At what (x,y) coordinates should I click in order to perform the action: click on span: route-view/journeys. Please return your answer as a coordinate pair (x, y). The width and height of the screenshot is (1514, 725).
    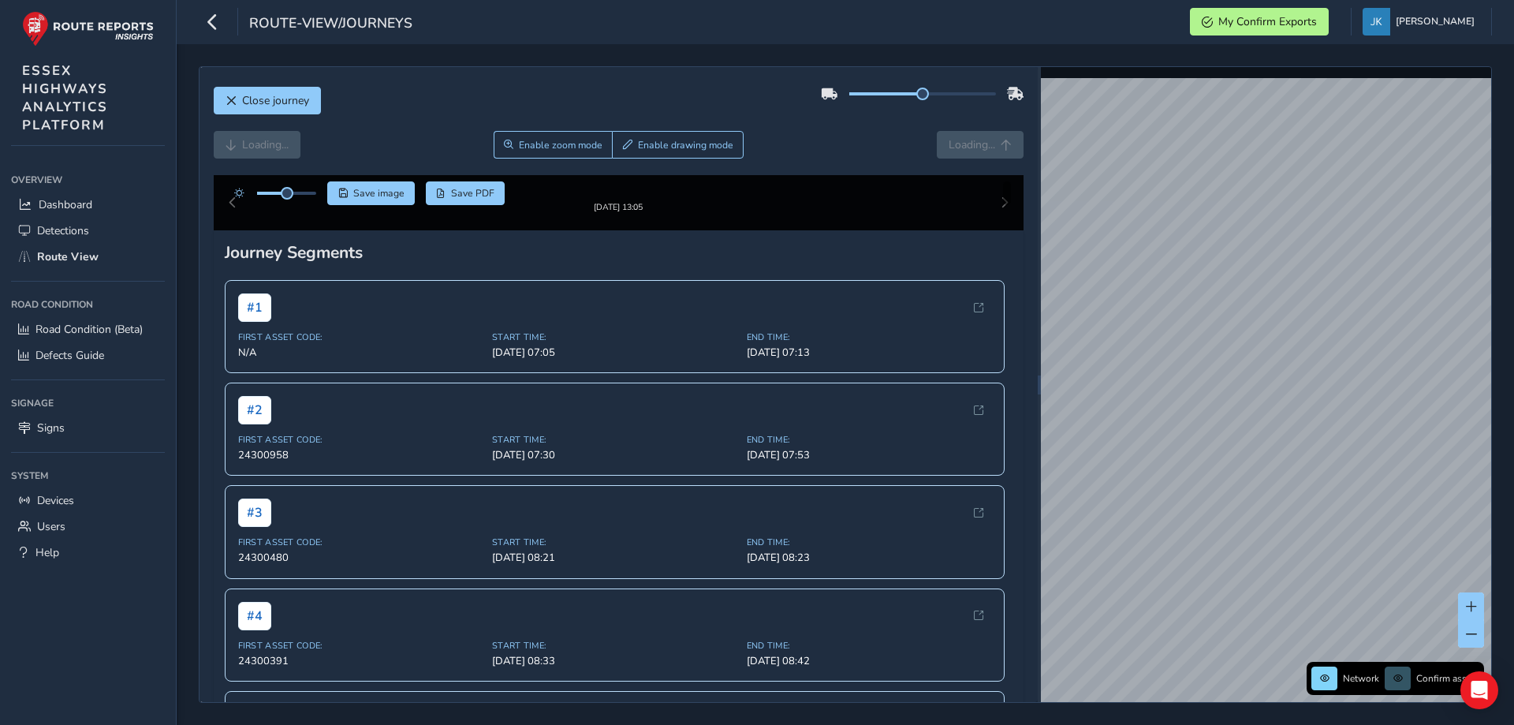
    Looking at the image, I should click on (330, 24).